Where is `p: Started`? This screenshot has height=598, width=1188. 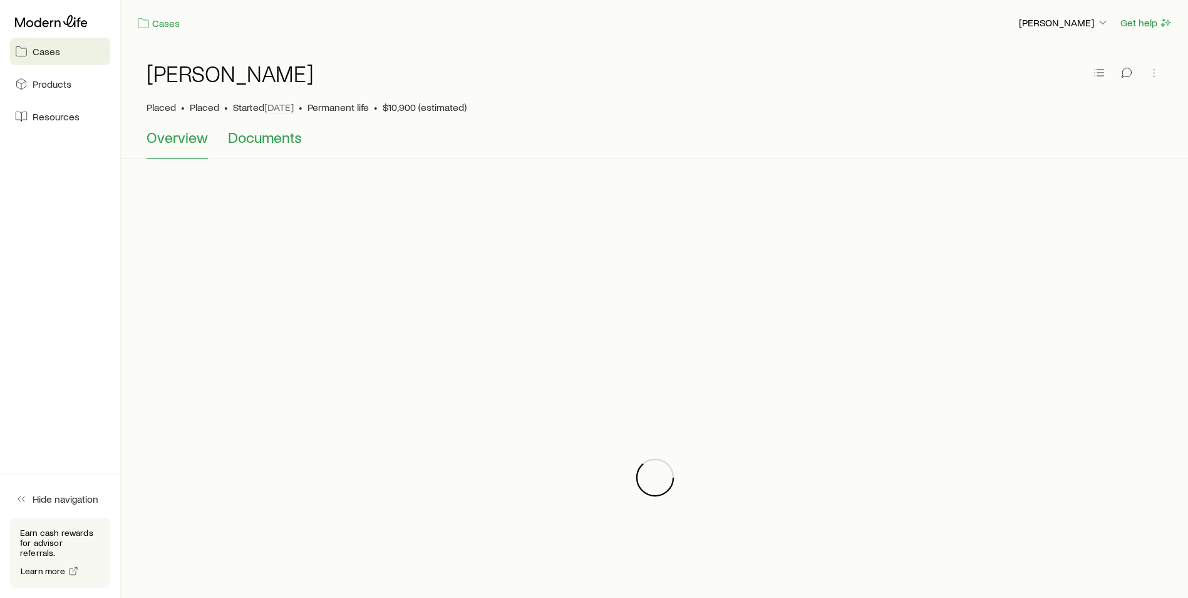 p: Started is located at coordinates (263, 107).